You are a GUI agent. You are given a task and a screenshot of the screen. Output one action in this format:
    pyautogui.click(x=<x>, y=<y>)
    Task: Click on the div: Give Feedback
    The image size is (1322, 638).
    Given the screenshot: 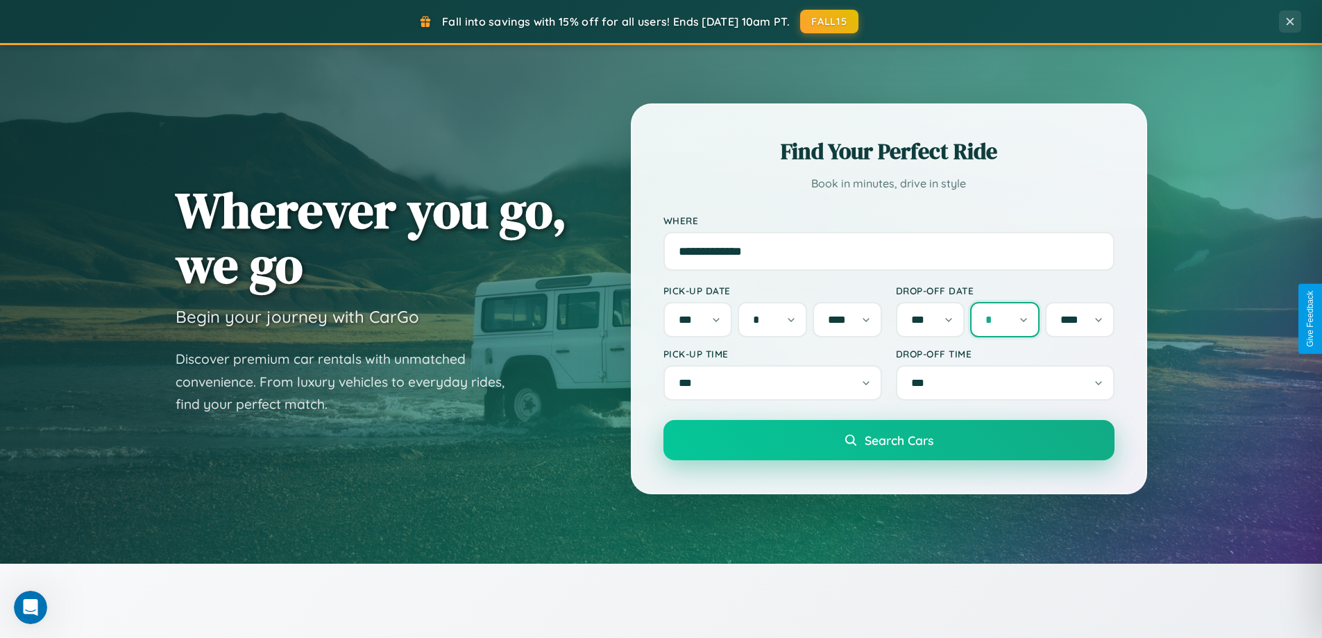 What is the action you would take?
    pyautogui.click(x=1310, y=318)
    